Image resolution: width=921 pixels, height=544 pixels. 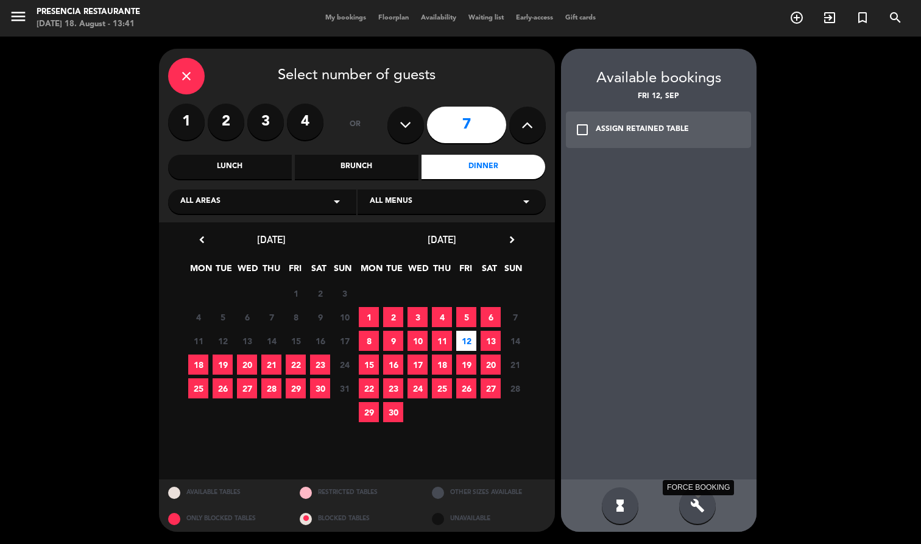 What do you see at coordinates (225, 519) in the screenshot?
I see `div: ONLY BLOCKED TABLES` at bounding box center [225, 519].